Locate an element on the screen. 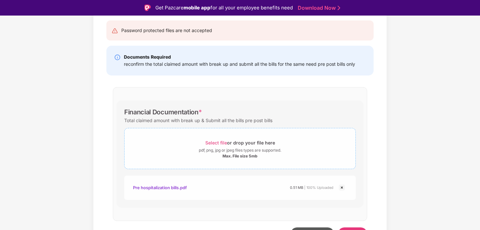 Image resolution: width=480 pixels, height=230 pixels. b: Documents Required is located at coordinates (147, 57).